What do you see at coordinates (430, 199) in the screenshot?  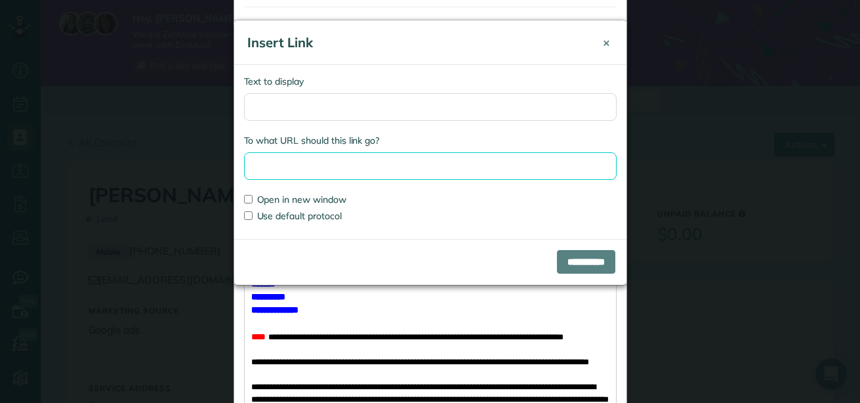 I see `label: Open in new window` at bounding box center [430, 199].